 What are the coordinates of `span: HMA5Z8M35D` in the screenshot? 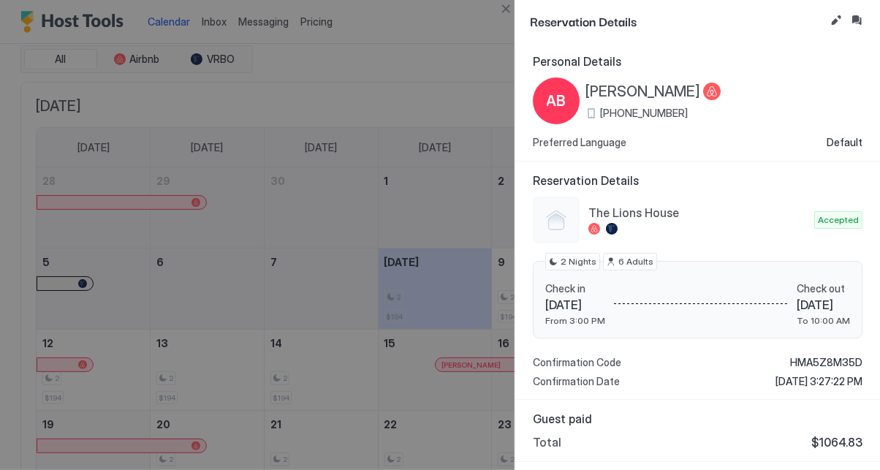 It's located at (826, 363).